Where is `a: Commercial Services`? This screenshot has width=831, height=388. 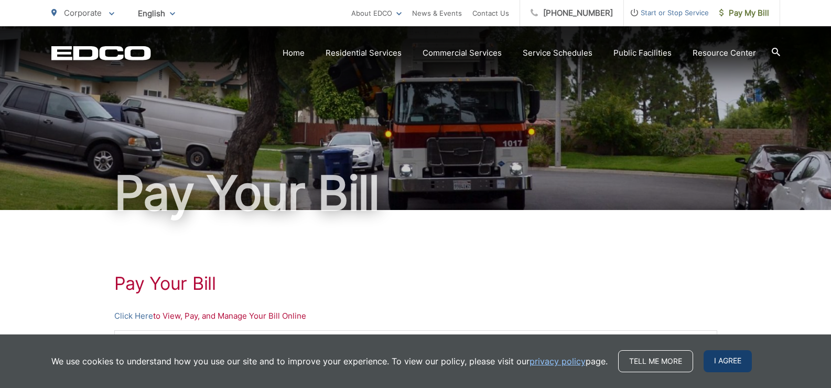 a: Commercial Services is located at coordinates (462, 53).